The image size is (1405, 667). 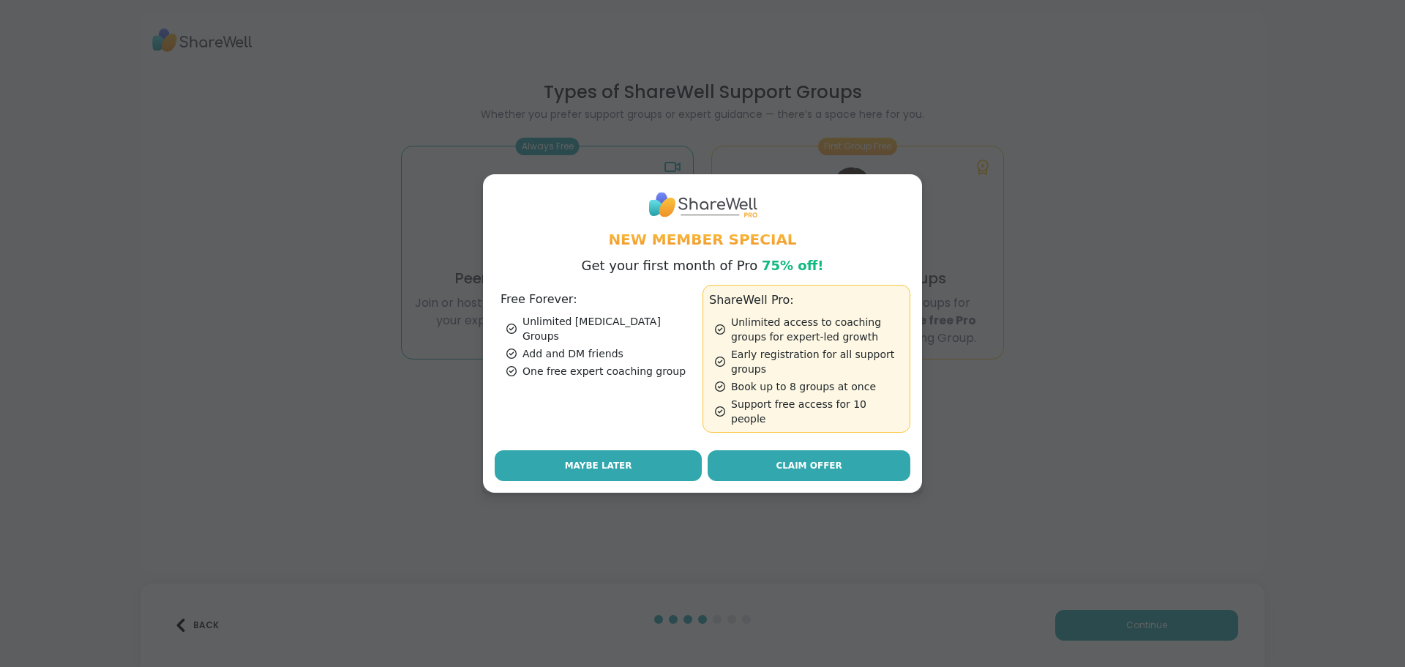 I want to click on h3: Free Forever:, so click(x=599, y=299).